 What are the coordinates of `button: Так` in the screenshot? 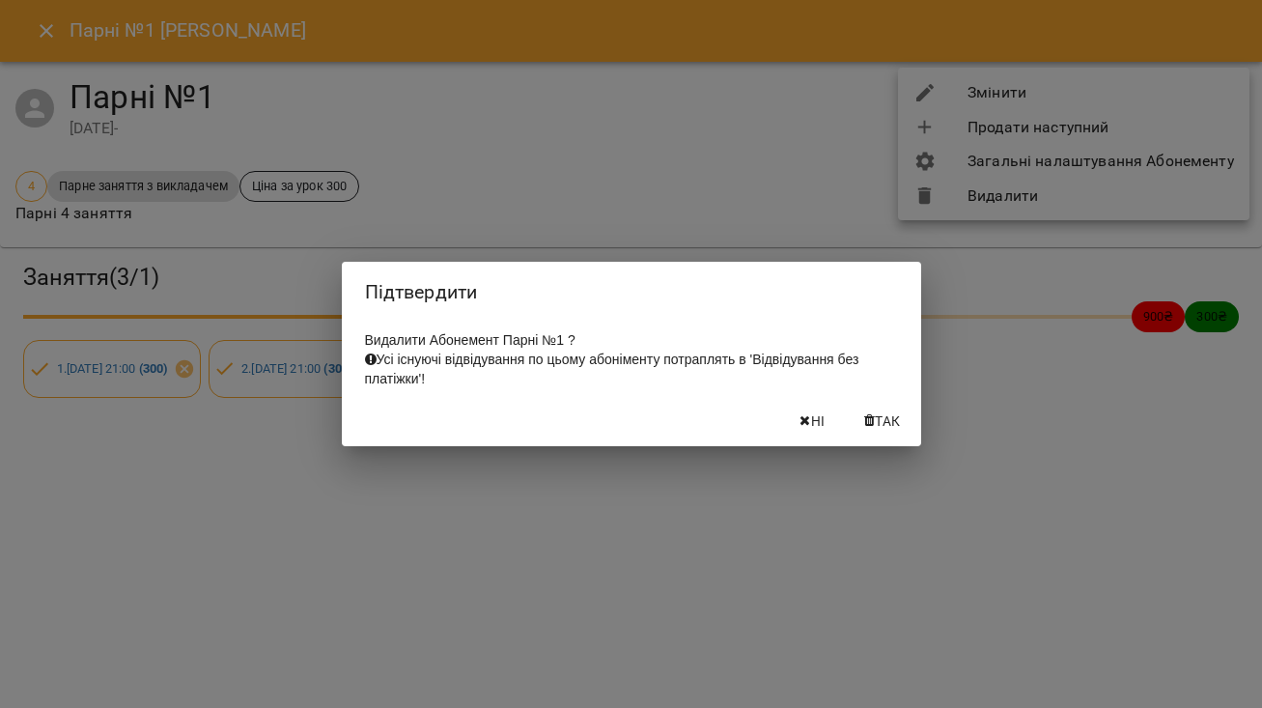 It's located at (883, 421).